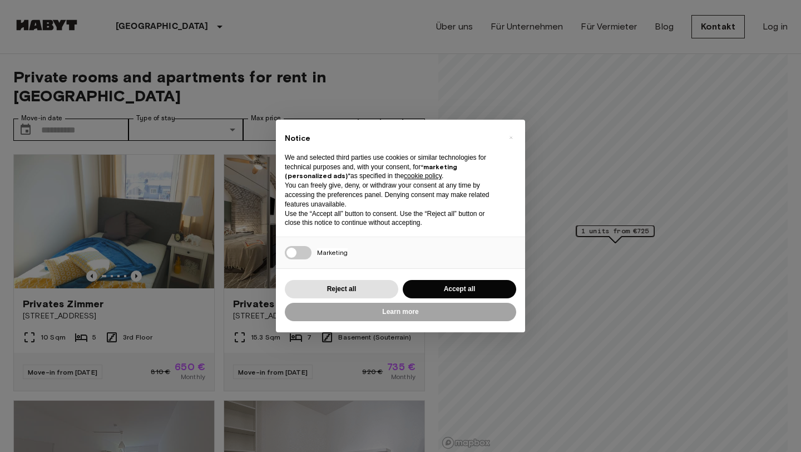  Describe the element at coordinates (400, 311) in the screenshot. I see `button: Learn more` at that location.